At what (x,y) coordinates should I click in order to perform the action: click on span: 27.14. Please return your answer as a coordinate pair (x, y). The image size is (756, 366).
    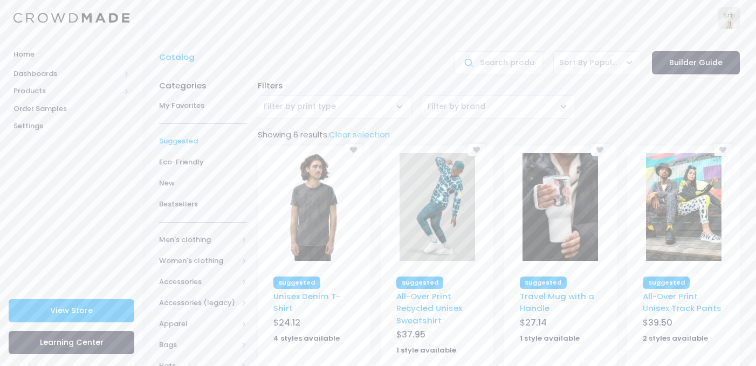
    Looking at the image, I should click on (536, 322).